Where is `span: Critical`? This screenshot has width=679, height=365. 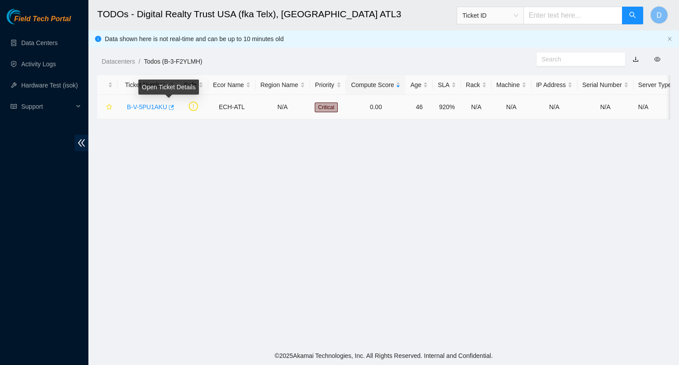
span: Critical is located at coordinates (326, 107).